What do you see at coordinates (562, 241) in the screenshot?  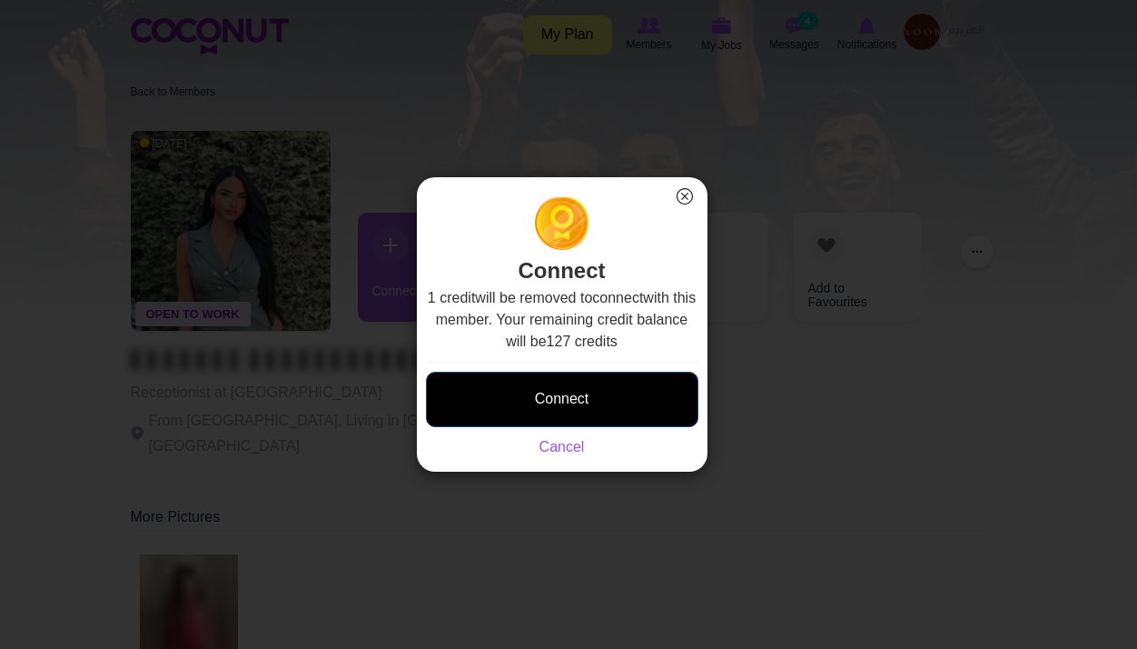 I see `h2: Connect` at bounding box center [562, 241].